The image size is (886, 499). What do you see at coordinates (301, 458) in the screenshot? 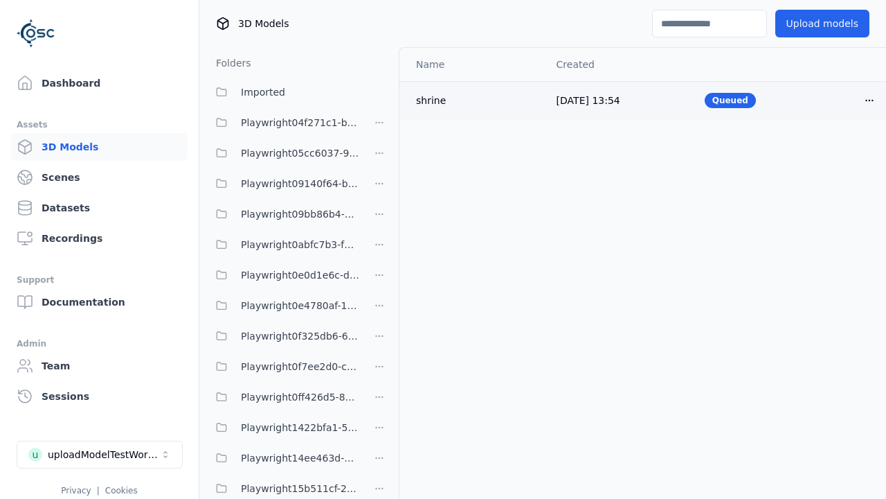
I see `span: Playwright14ee463d-7a4b-460f-bf6c-ea7fafeecbb0` at bounding box center [301, 458].